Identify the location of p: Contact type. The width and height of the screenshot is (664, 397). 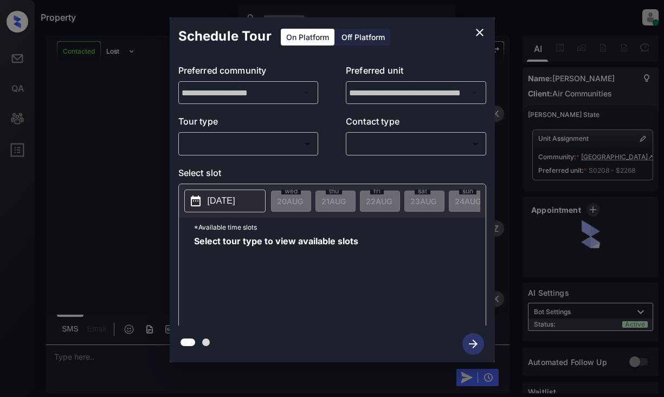
(416, 124).